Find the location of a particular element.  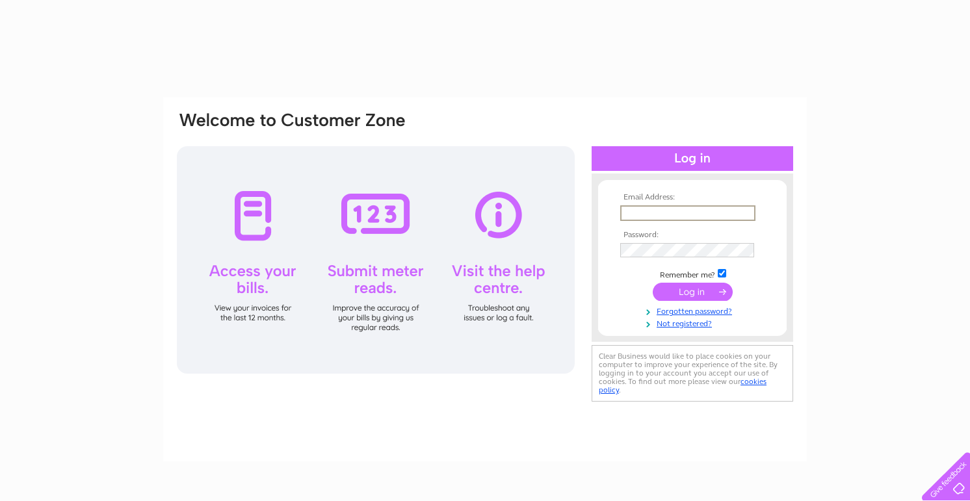

input: Submit is located at coordinates (692, 292).